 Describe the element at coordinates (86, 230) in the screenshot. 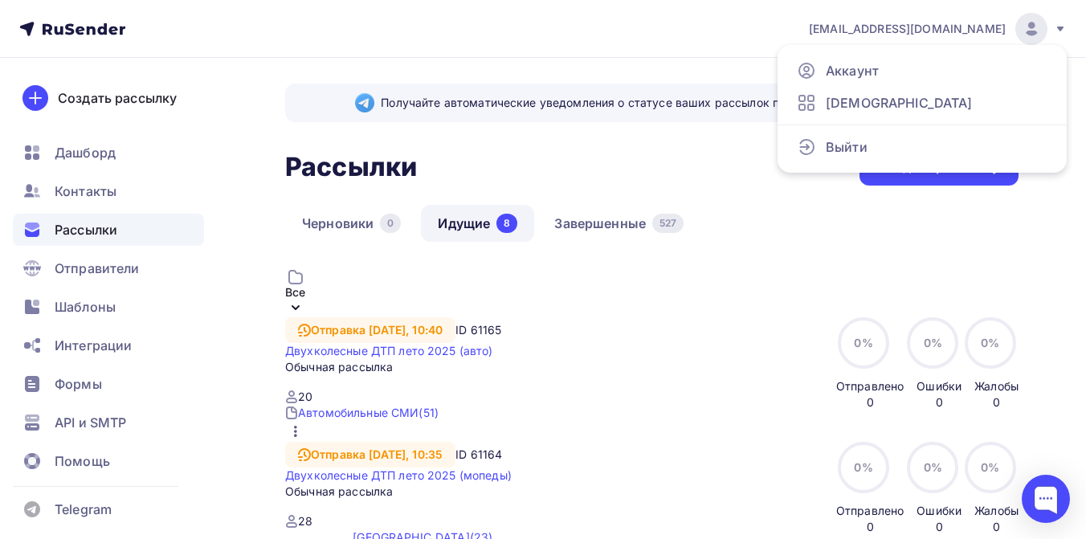

I see `span: Рассылки` at that location.